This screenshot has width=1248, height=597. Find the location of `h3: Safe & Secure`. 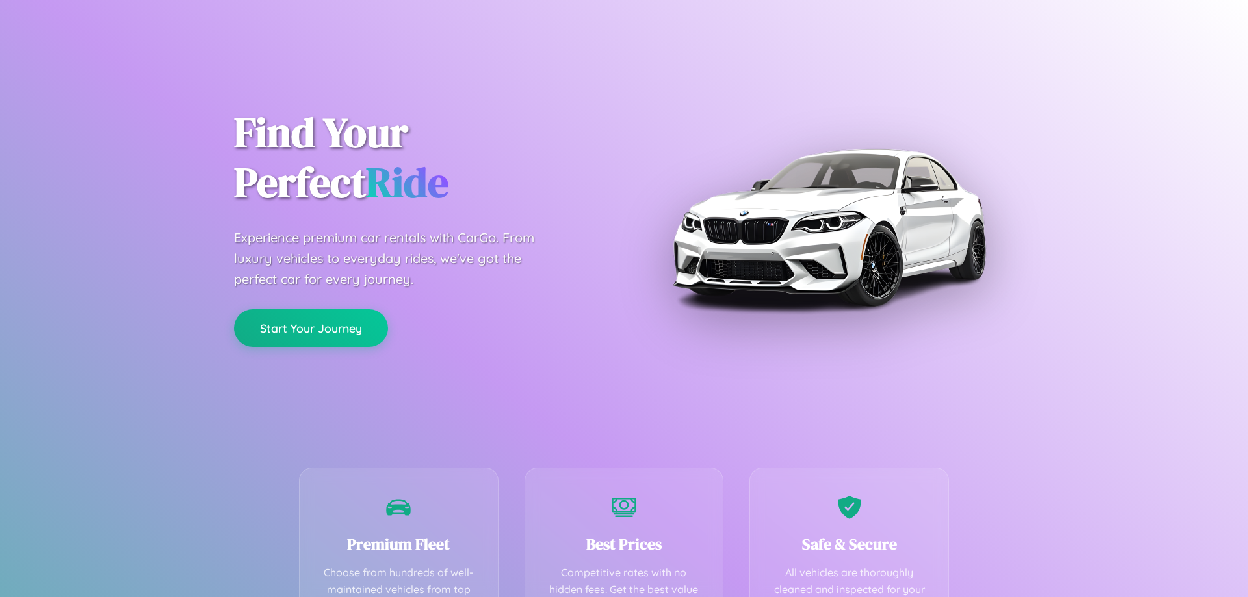

h3: Safe & Secure is located at coordinates (849, 544).